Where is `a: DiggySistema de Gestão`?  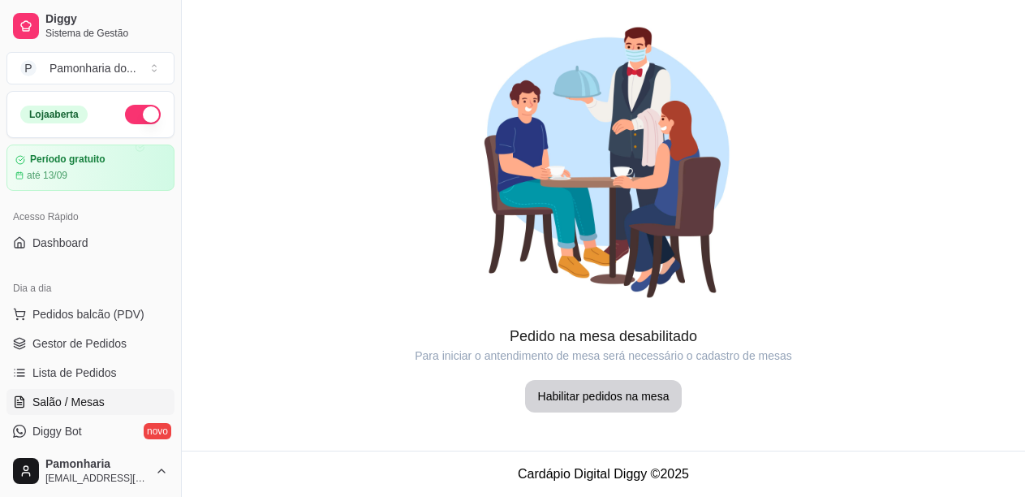 a: DiggySistema de Gestão is located at coordinates (90, 26).